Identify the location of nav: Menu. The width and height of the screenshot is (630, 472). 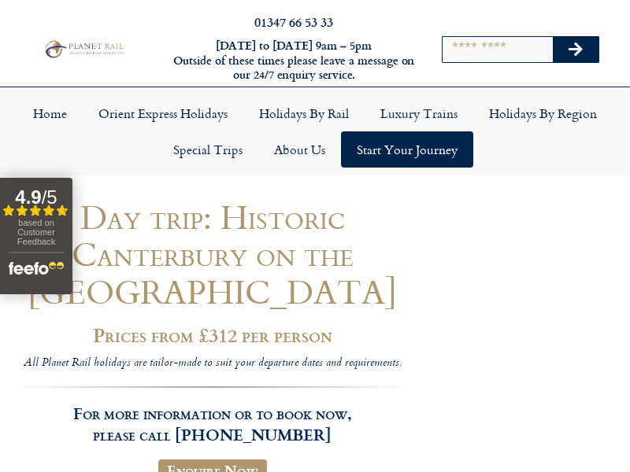
(315, 131).